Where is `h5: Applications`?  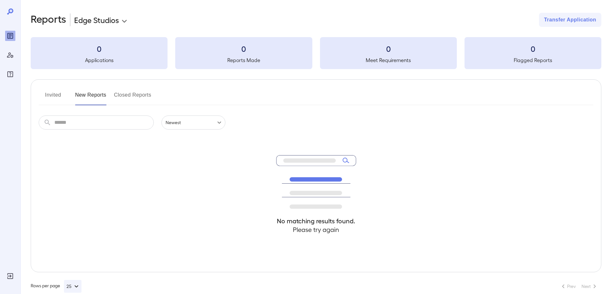 h5: Applications is located at coordinates (99, 60).